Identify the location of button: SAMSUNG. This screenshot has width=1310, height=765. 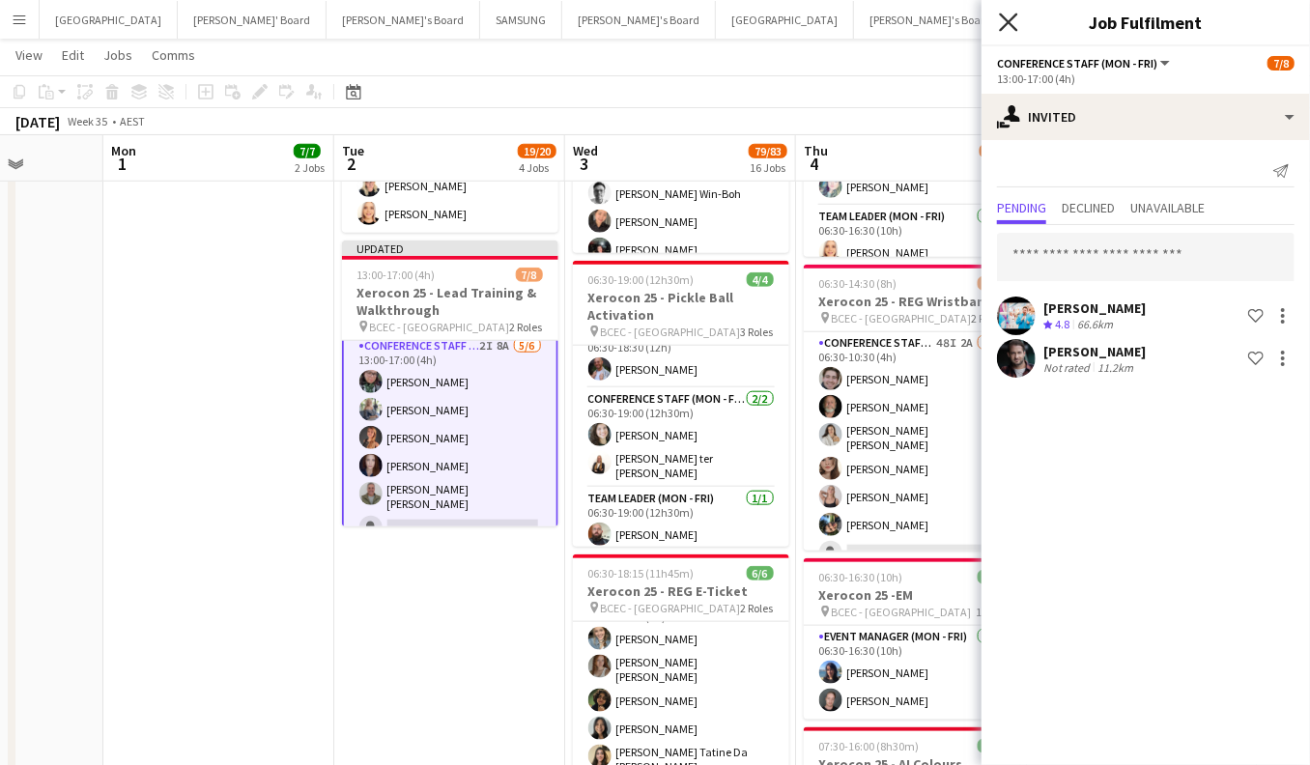
(521, 19).